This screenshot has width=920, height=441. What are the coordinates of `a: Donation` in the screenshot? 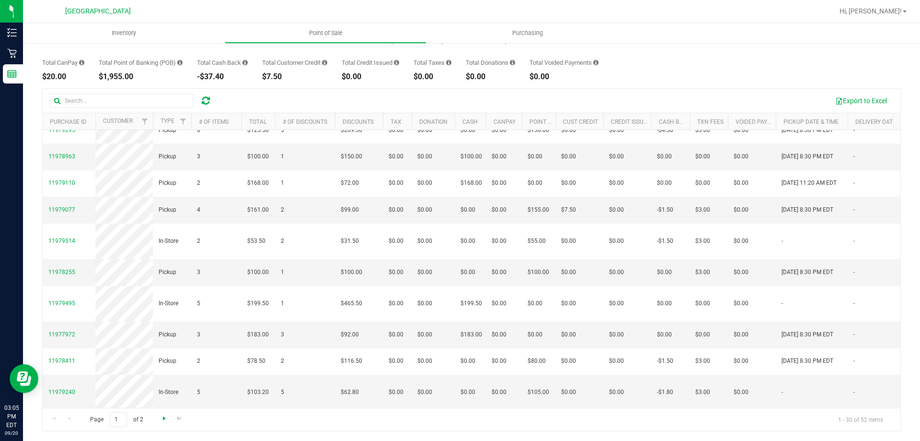 It's located at (433, 122).